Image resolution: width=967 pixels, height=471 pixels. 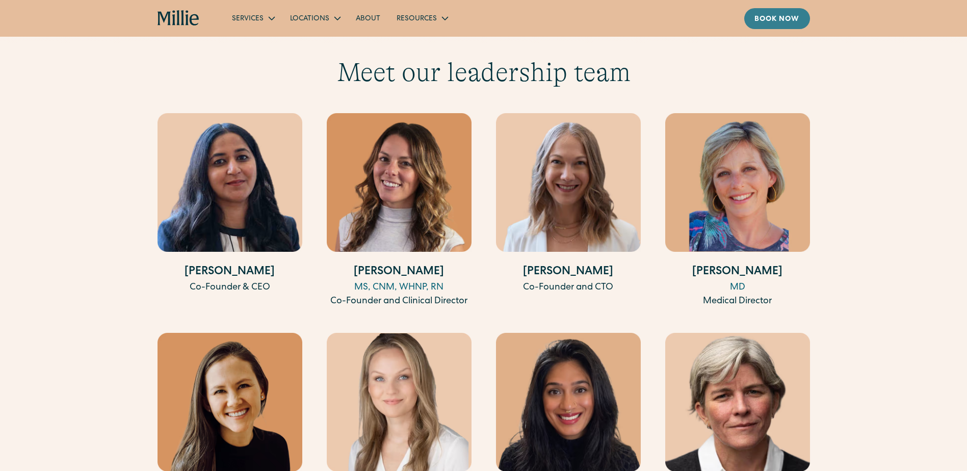 What do you see at coordinates (399, 301) in the screenshot?
I see `div: Co-Founder and Clinical Director` at bounding box center [399, 301].